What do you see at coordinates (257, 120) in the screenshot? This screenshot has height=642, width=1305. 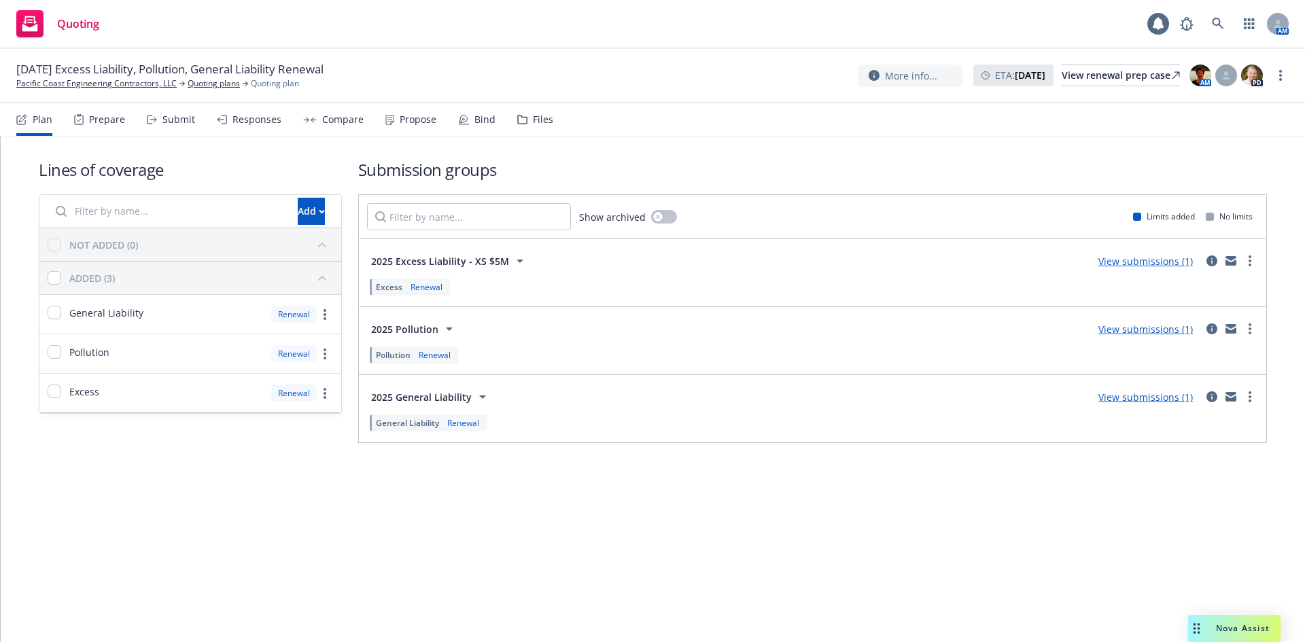 I see `div: Responses` at bounding box center [257, 120].